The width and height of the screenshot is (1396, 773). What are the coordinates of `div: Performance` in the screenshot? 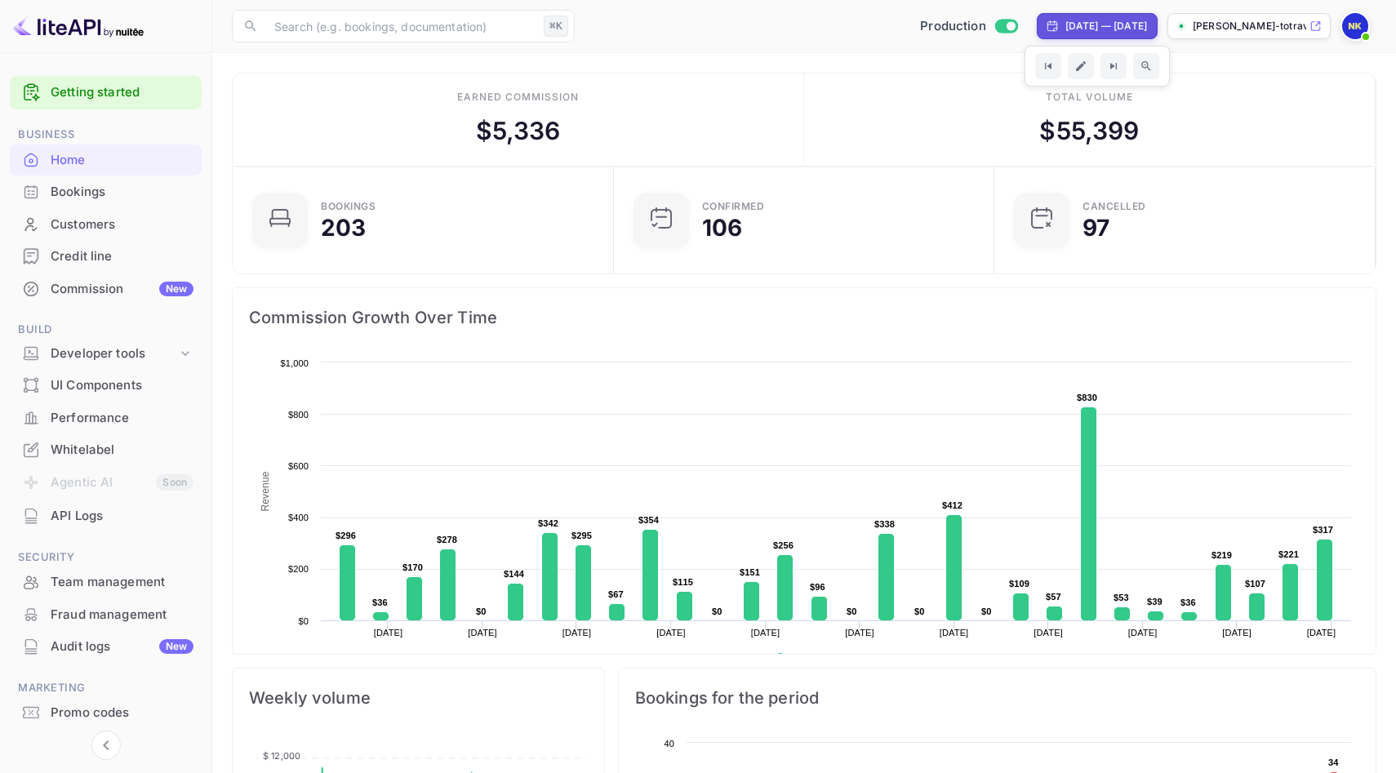 It's located at (122, 418).